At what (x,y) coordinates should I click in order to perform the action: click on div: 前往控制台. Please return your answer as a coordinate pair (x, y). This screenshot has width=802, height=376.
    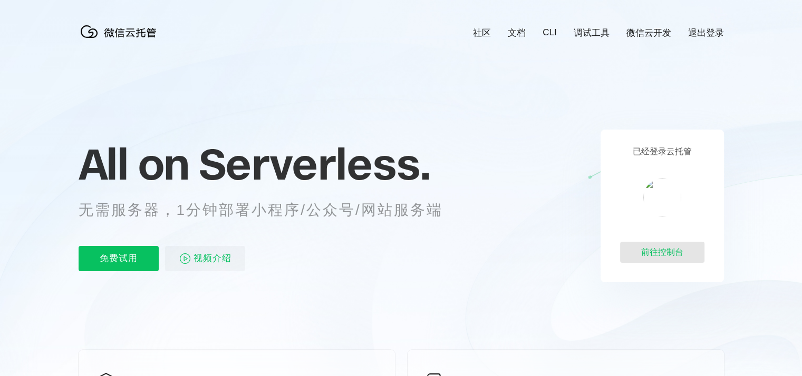
    Looking at the image, I should click on (662, 253).